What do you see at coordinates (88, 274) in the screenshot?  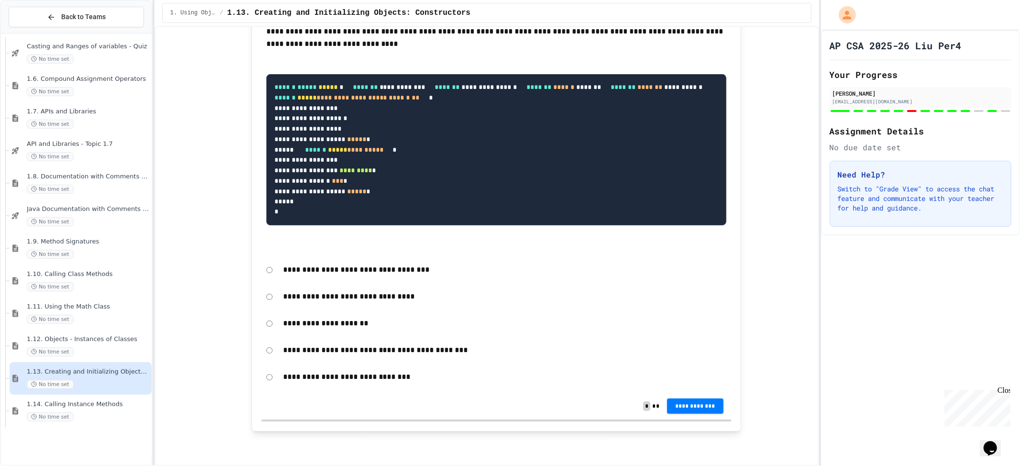 I see `span: 1.10. Calling Class Methods` at bounding box center [88, 274].